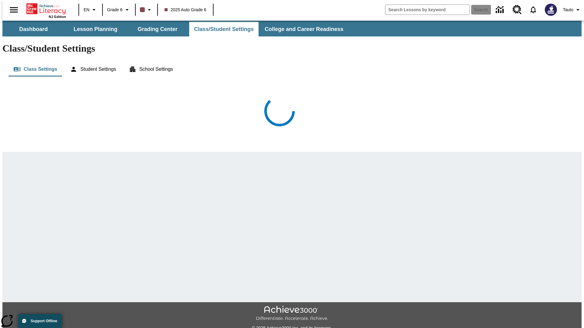  Describe the element at coordinates (151, 69) in the screenshot. I see `button: School Settings` at that location.